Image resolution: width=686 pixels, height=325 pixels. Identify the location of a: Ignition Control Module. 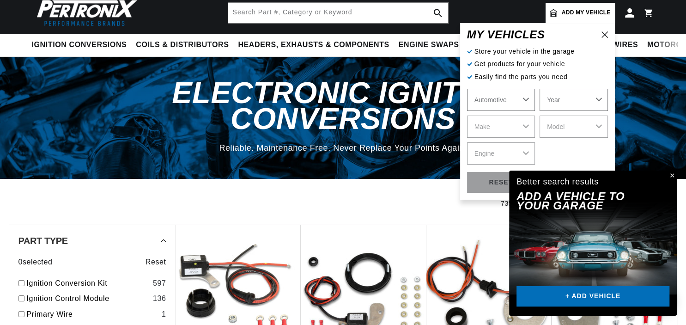
(88, 298).